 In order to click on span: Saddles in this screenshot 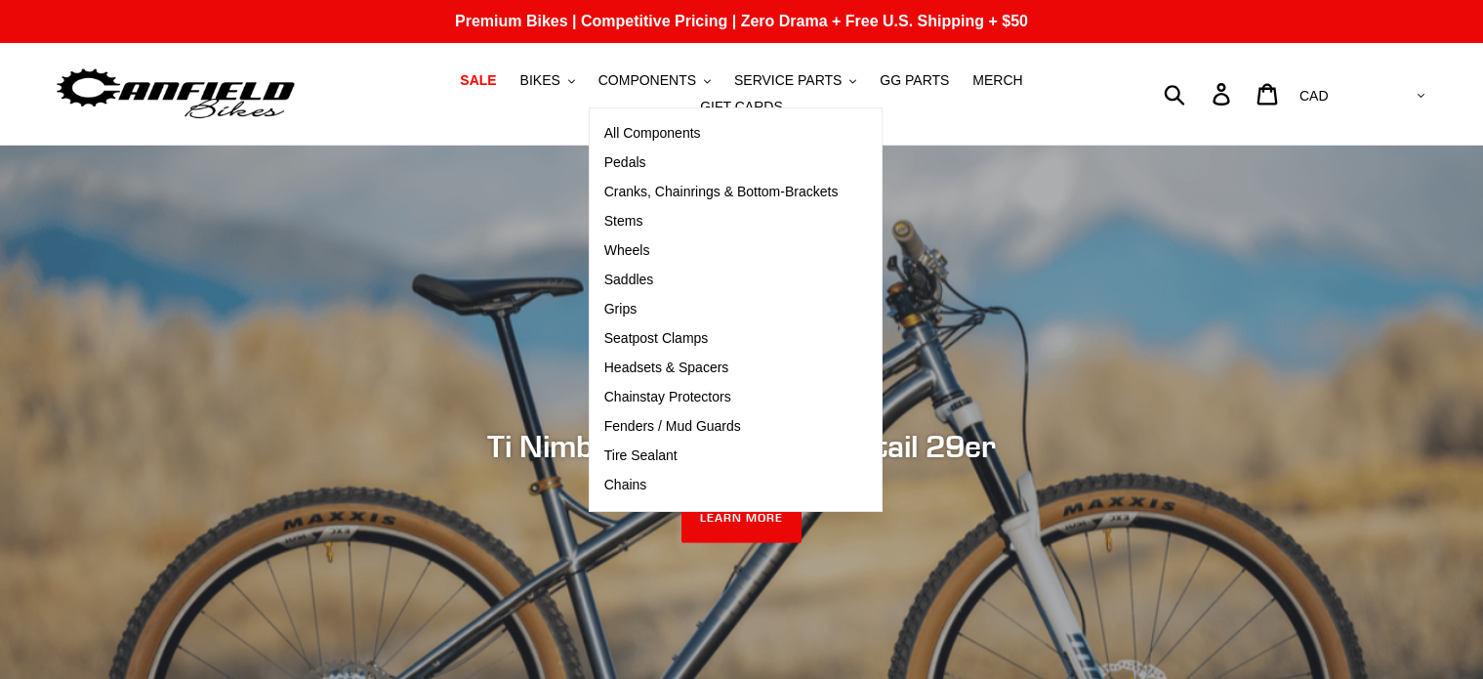, I will do `click(629, 279)`.